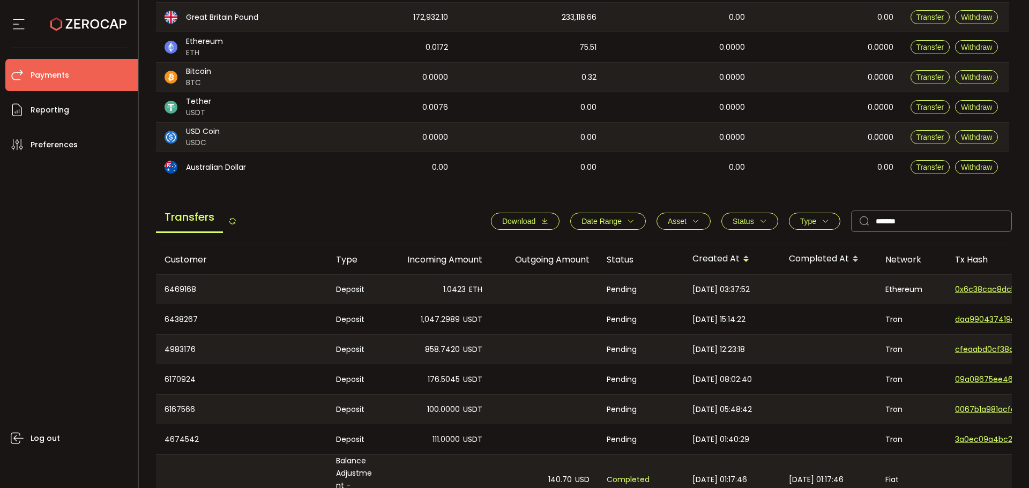 The height and width of the screenshot is (488, 1029). I want to click on button: Status, so click(750, 221).